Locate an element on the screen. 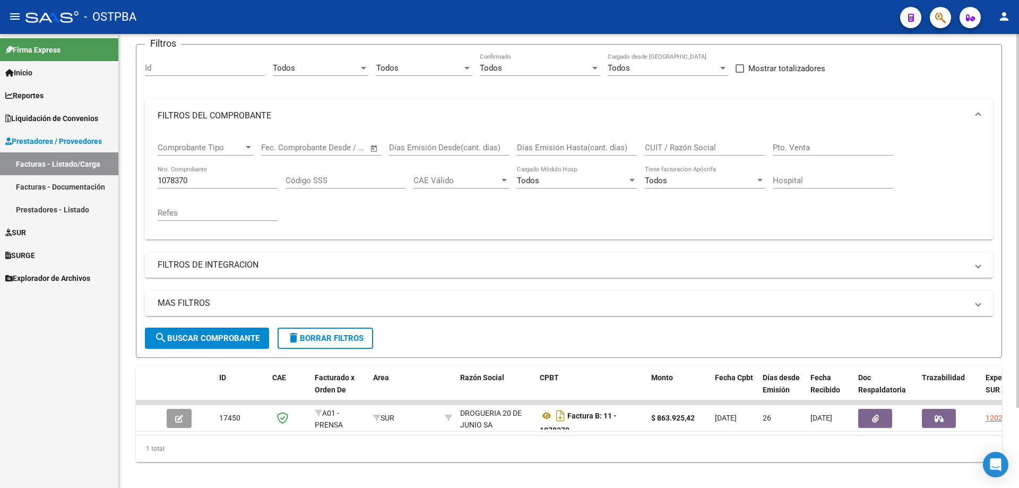  div: 1 total is located at coordinates (569, 448).